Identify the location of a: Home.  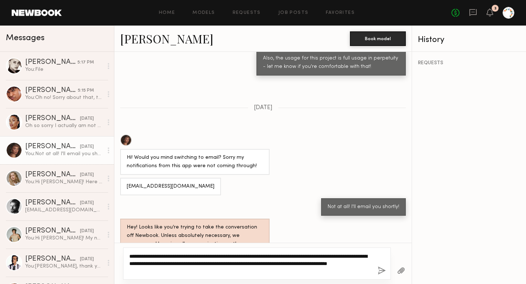
(167, 13).